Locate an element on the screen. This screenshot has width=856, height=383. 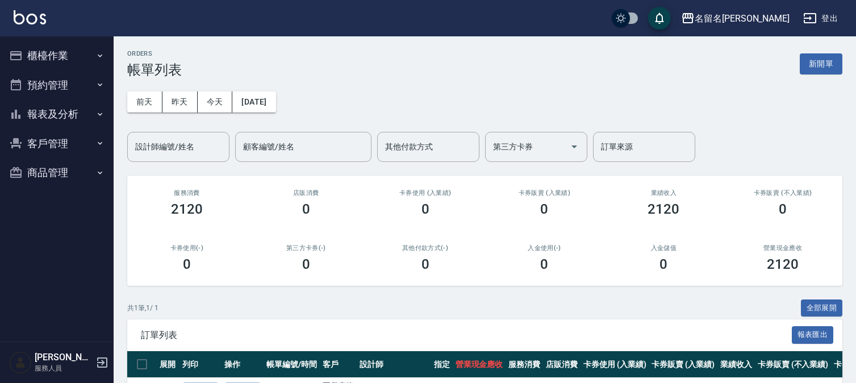
button: 客戶管理 is located at coordinates (57, 144).